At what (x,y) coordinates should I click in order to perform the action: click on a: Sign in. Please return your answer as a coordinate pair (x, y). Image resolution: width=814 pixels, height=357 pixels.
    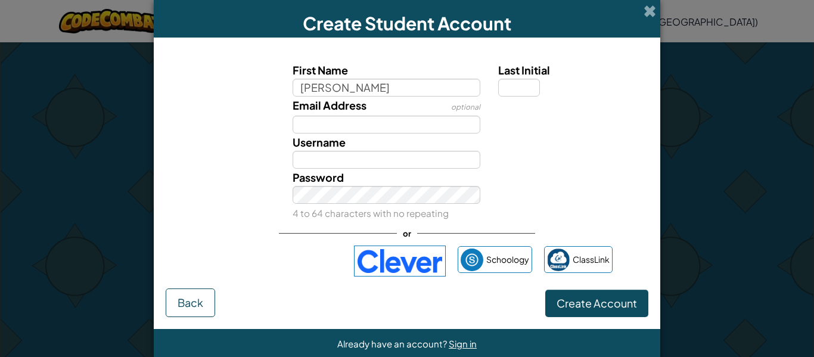
    Looking at the image, I should click on (462, 343).